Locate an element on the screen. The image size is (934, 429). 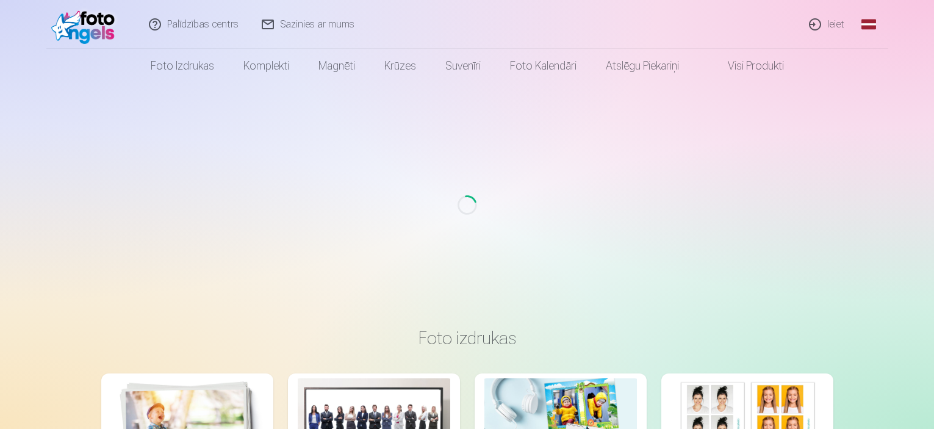
a: Krūzes is located at coordinates (400, 66).